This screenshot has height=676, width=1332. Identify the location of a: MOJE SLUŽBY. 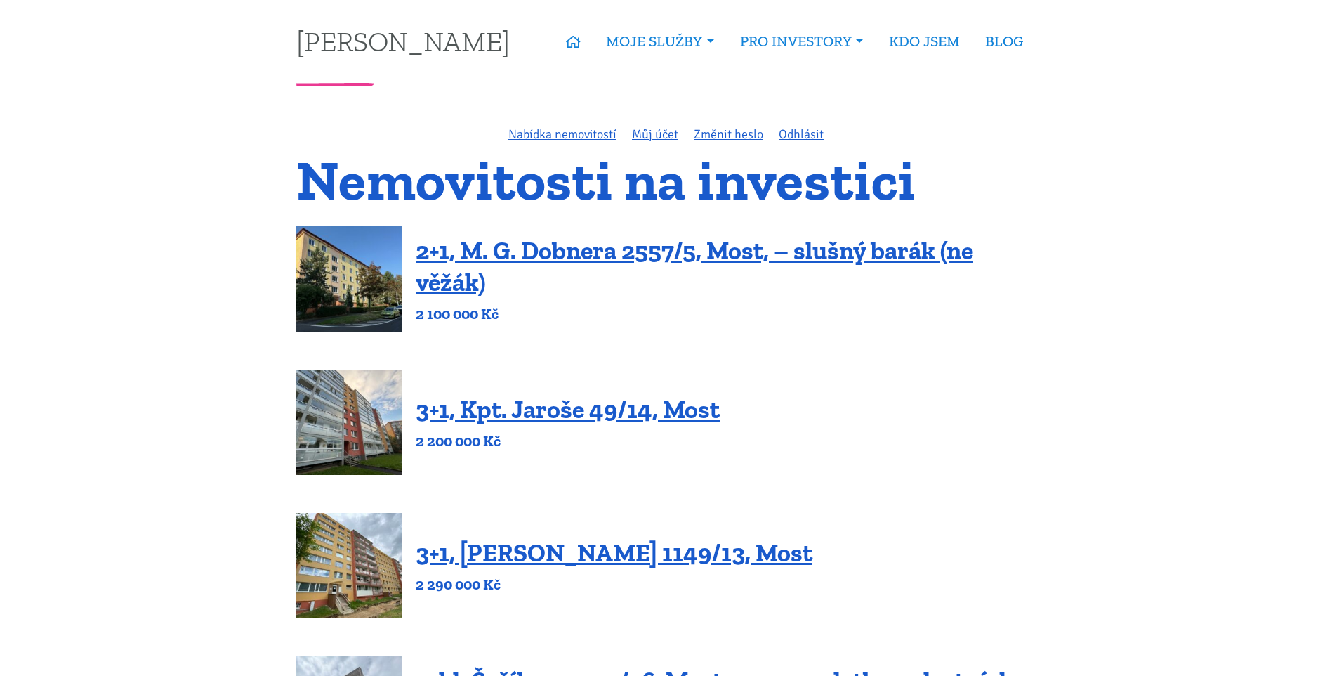
(660, 41).